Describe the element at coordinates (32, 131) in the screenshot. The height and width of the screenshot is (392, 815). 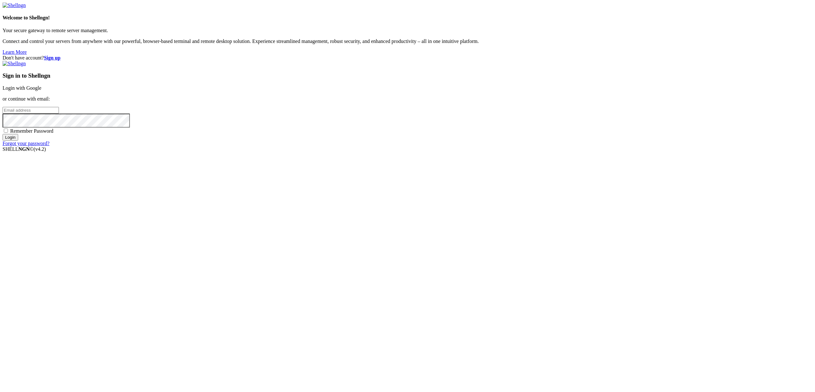
I see `span: Remember Password` at that location.